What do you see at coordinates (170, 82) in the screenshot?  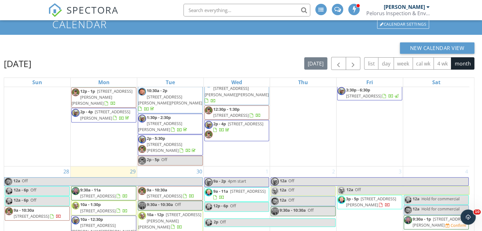 I see `a: Tuesday` at bounding box center [170, 82].